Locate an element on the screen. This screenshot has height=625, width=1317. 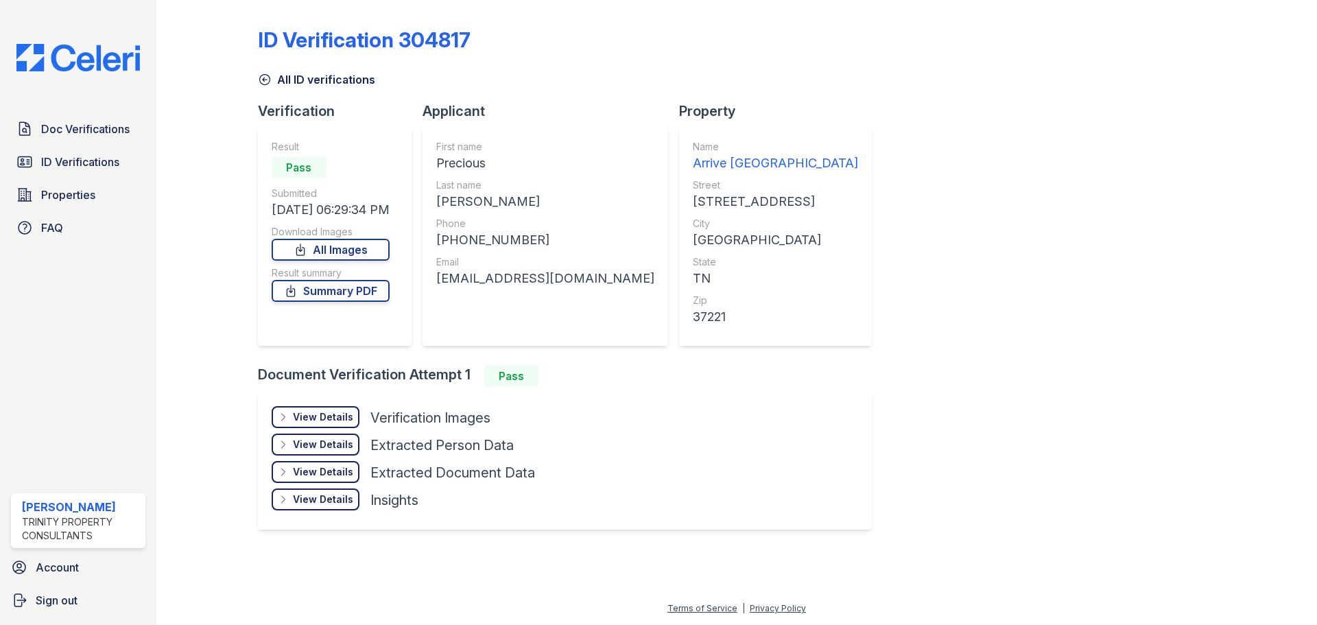
a: Terms of Service is located at coordinates (702, 608).